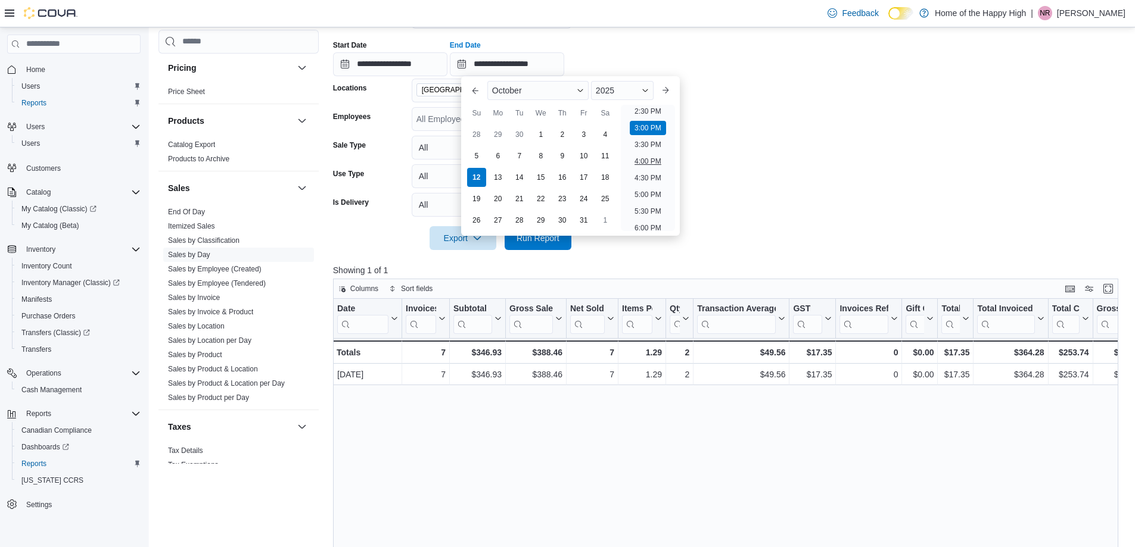 The width and height of the screenshot is (1135, 547). I want to click on span: My Catalog (Beta), so click(79, 226).